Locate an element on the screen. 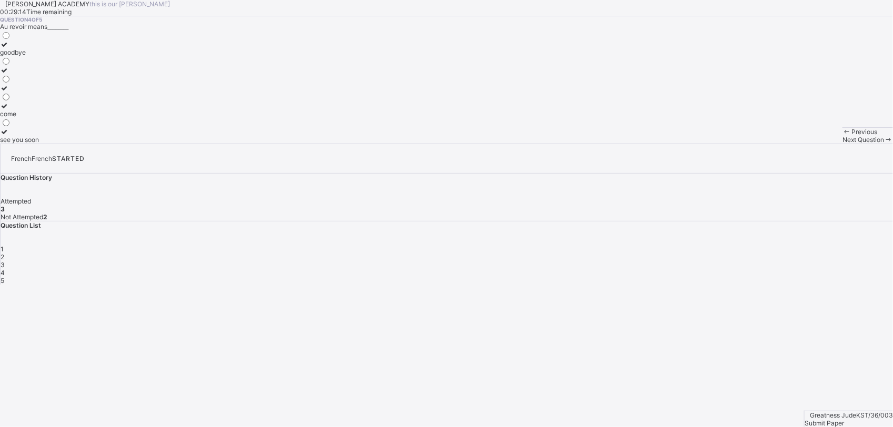 Image resolution: width=893 pixels, height=427 pixels. b: 2 is located at coordinates (45, 217).